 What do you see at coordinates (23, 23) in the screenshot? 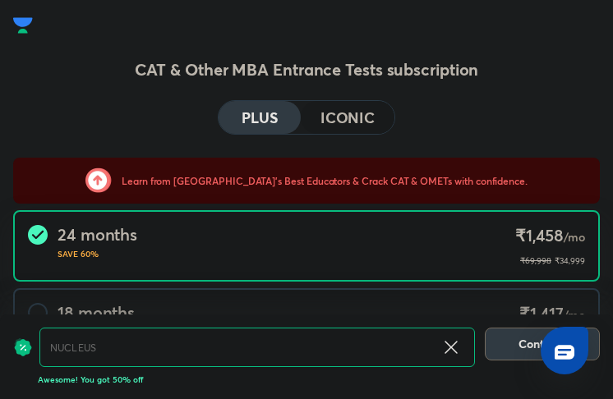
I see `a: Company Logo` at bounding box center [23, 23].